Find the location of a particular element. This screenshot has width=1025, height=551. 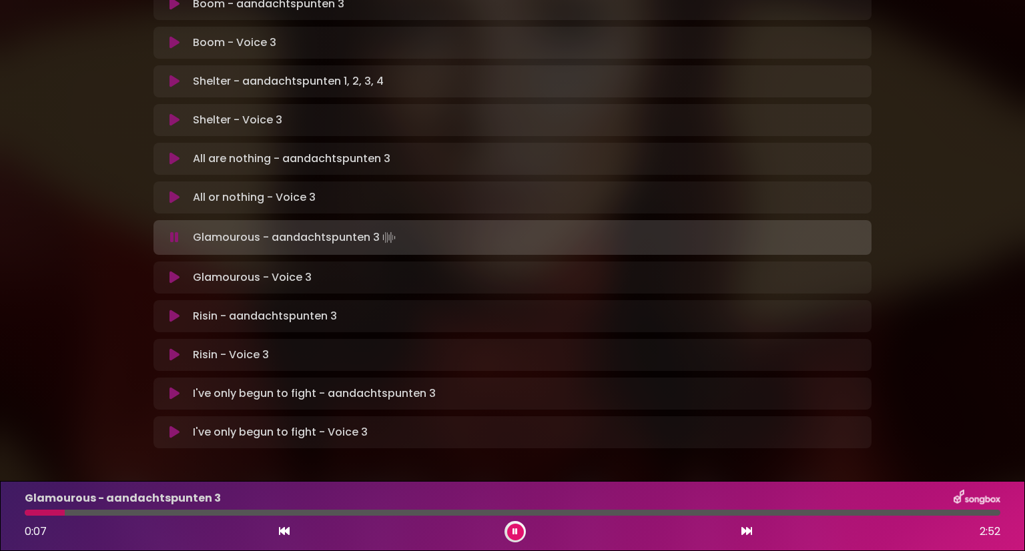

p: All or nothing - Voice 3 is located at coordinates (254, 198).